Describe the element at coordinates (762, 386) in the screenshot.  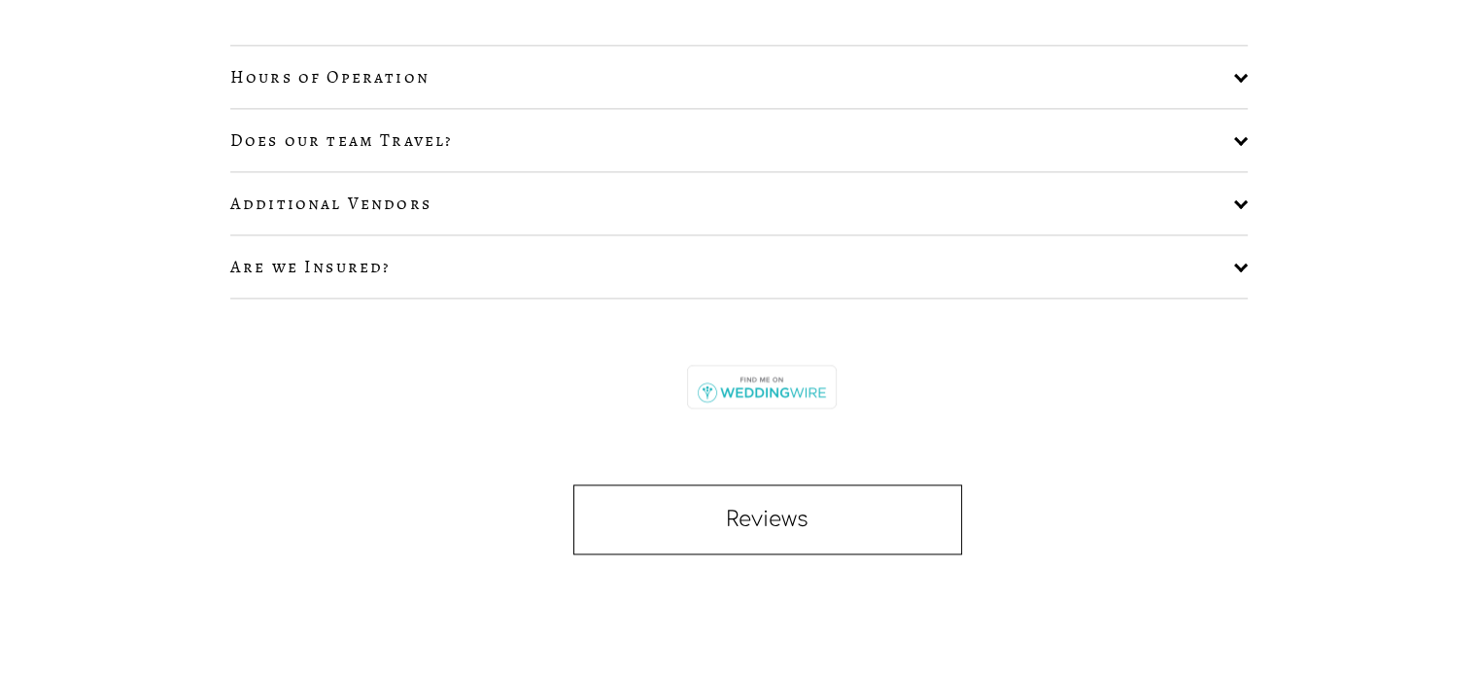
I see `img: weddingwire.com` at that location.